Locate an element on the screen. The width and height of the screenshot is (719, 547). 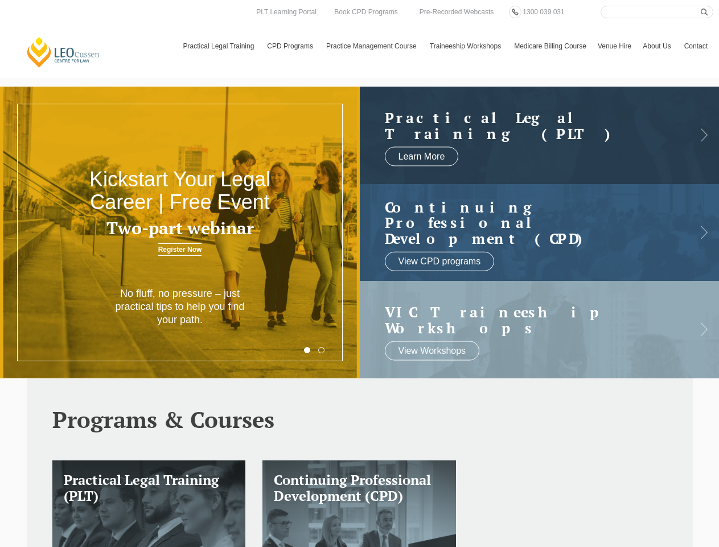
a: Continuing ProfessionalDevelopment (CPD) is located at coordinates (528, 222).